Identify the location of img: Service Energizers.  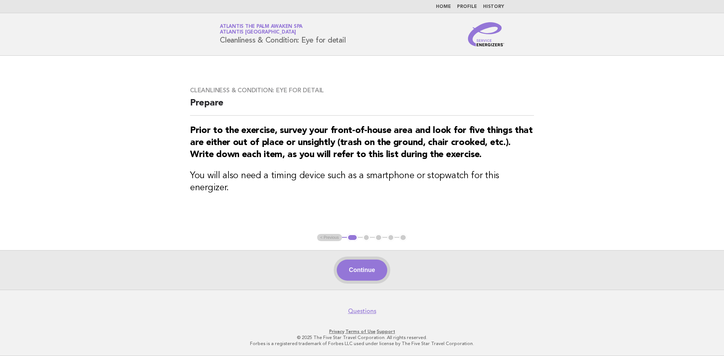
(486, 34).